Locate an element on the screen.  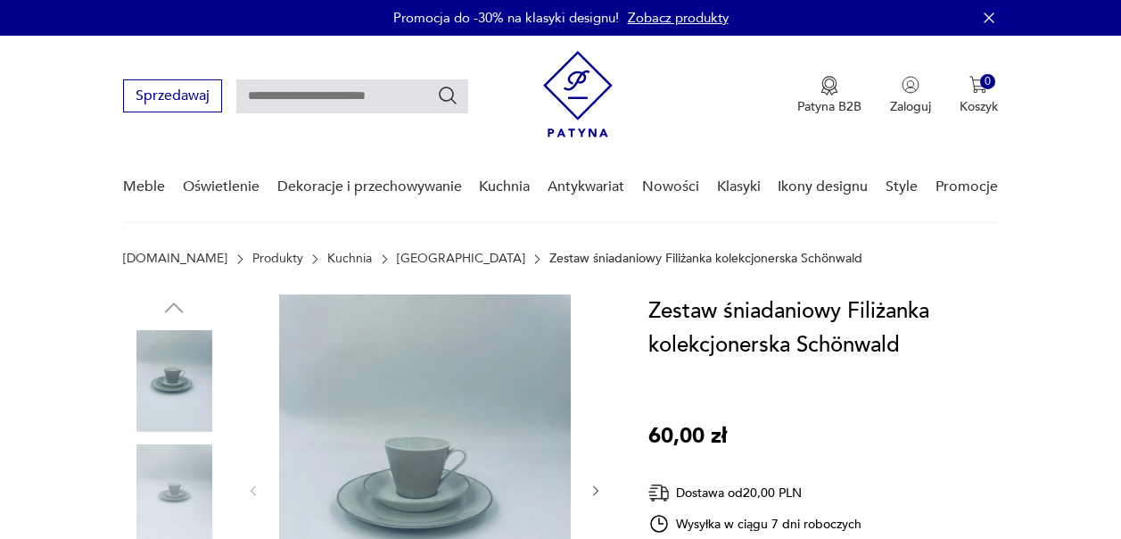
img: Ikona koszyka is located at coordinates (978, 85).